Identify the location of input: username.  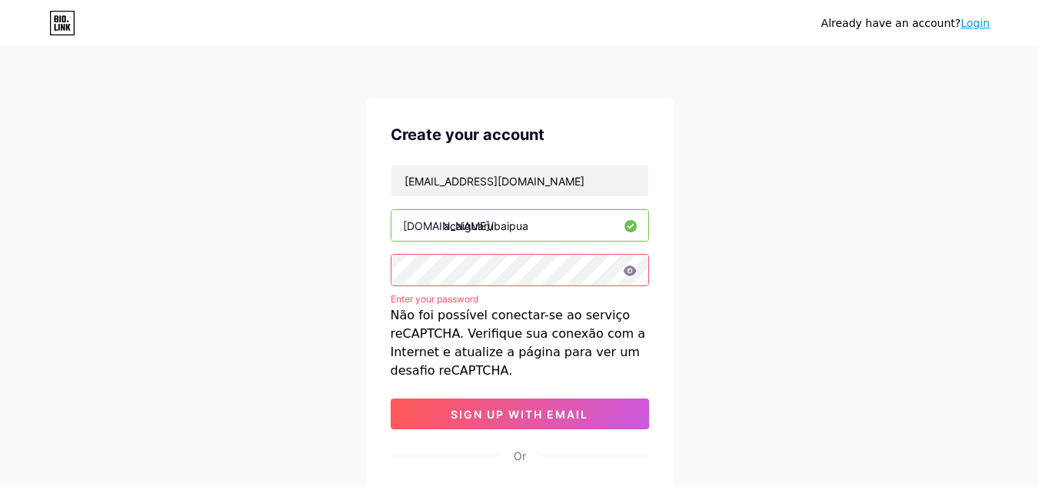
(520, 225).